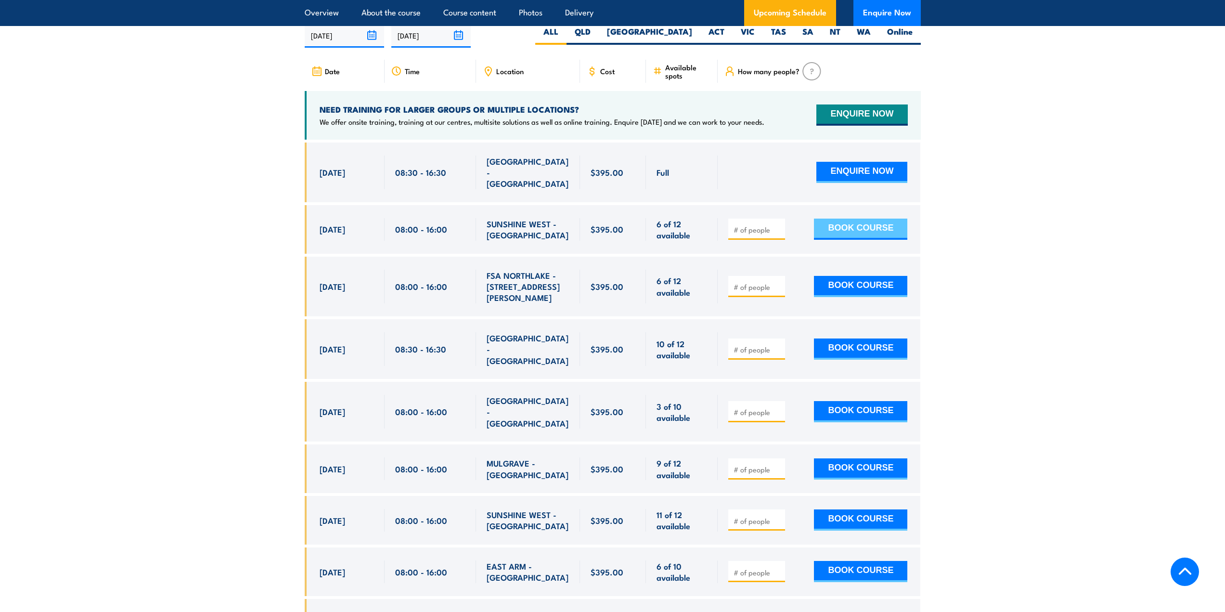 The image size is (1225, 612). Describe the element at coordinates (835, 35) in the screenshot. I see `label: NT` at that location.